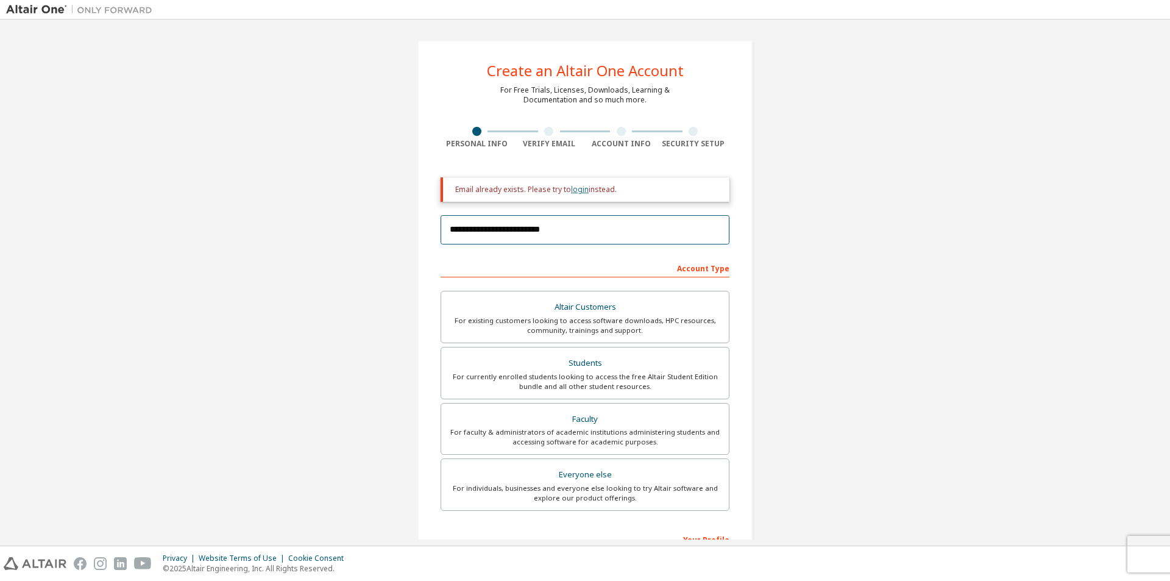 This screenshot has height=581, width=1170. I want to click on div: Altair Customers, so click(585, 307).